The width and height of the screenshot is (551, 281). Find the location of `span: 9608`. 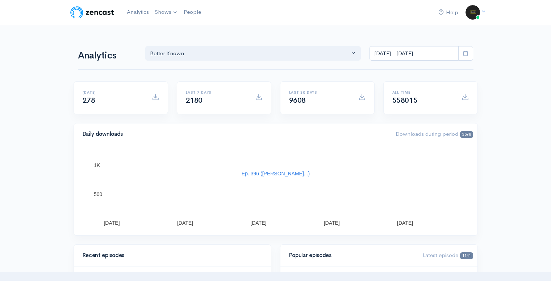

span: 9608 is located at coordinates (298, 100).